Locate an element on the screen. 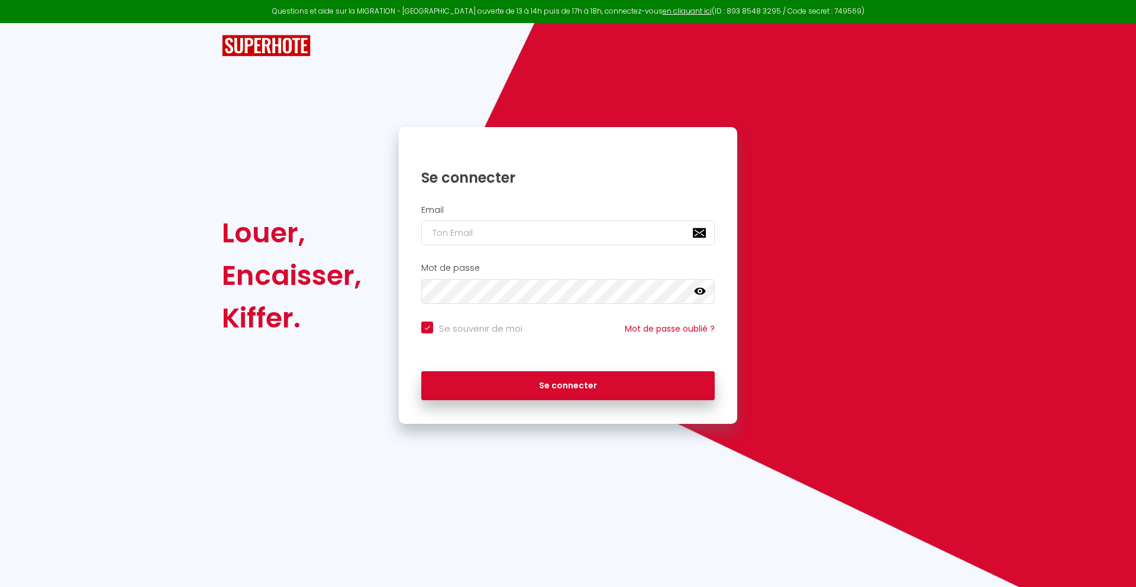  h1: Se connecter is located at coordinates (568, 177).